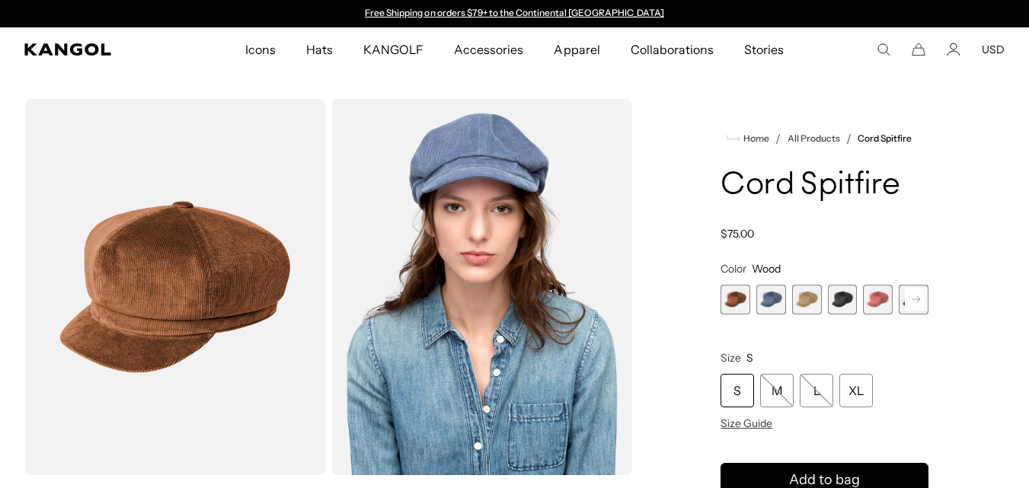  I want to click on a: Home, so click(748, 139).